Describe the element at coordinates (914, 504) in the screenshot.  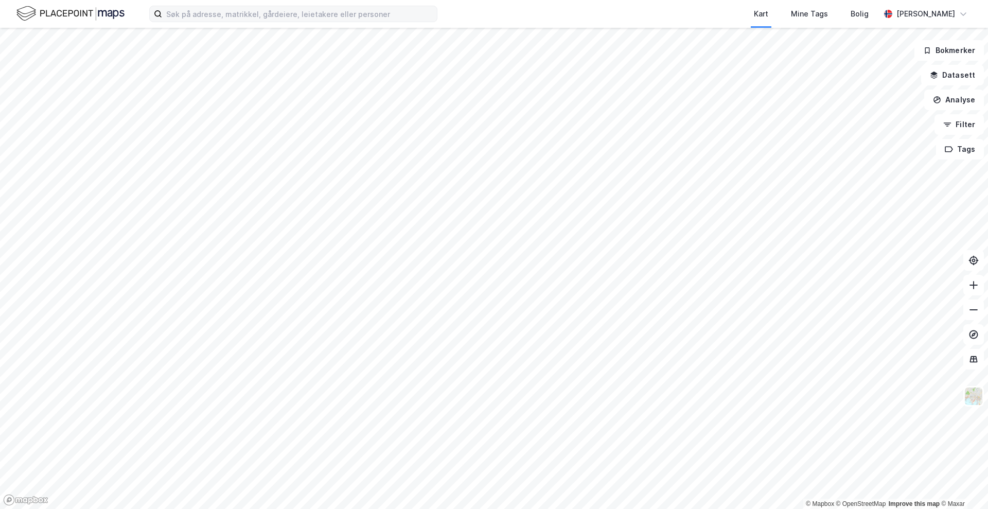
I see `a: Improve this map` at that location.